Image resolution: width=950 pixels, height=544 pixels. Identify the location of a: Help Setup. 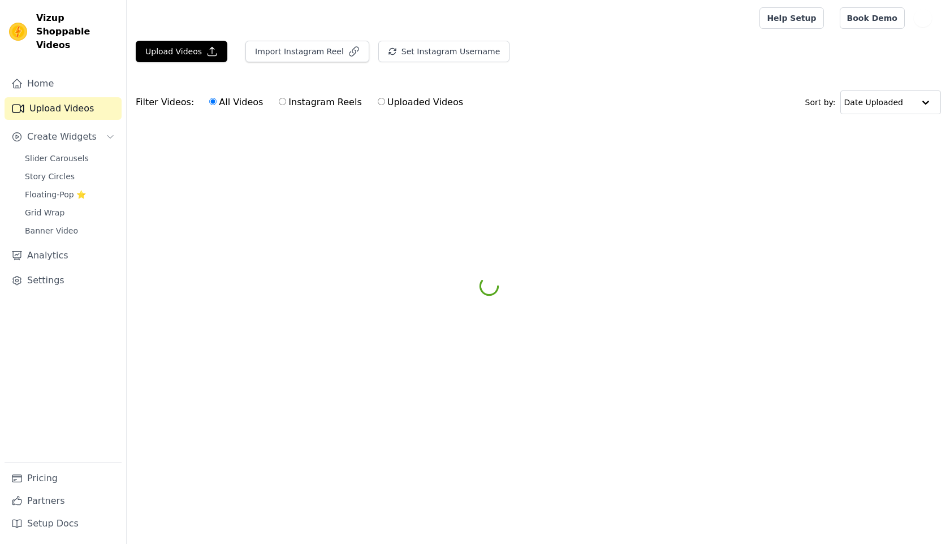
(791, 18).